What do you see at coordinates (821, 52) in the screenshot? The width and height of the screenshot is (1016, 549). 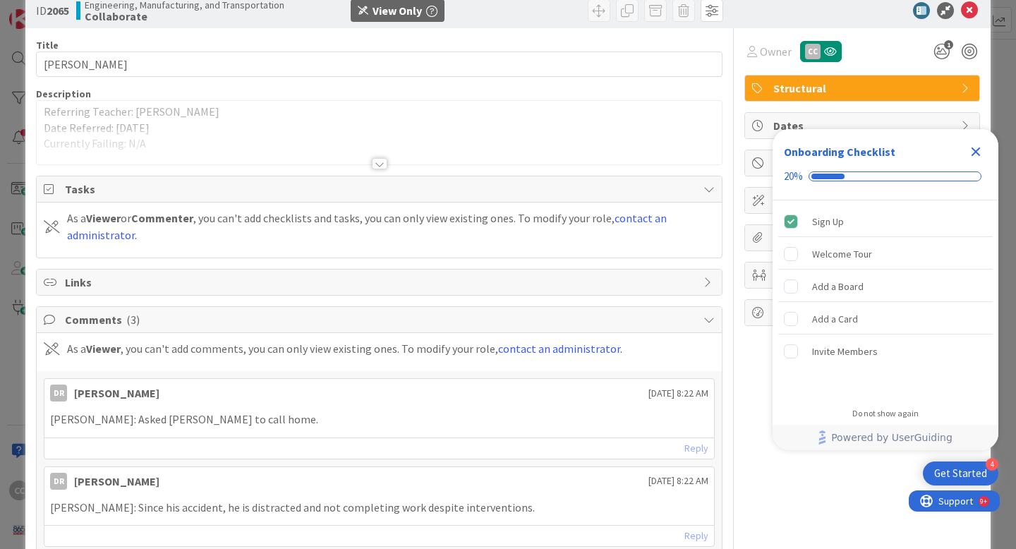 I see `button: CC` at bounding box center [821, 52].